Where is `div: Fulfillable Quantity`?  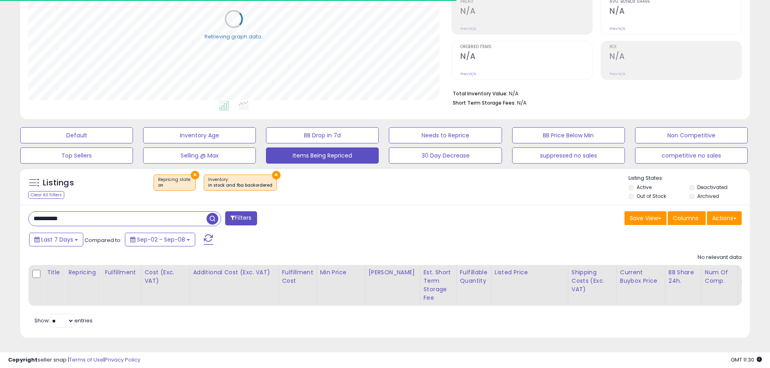 div: Fulfillable Quantity is located at coordinates (474, 277).